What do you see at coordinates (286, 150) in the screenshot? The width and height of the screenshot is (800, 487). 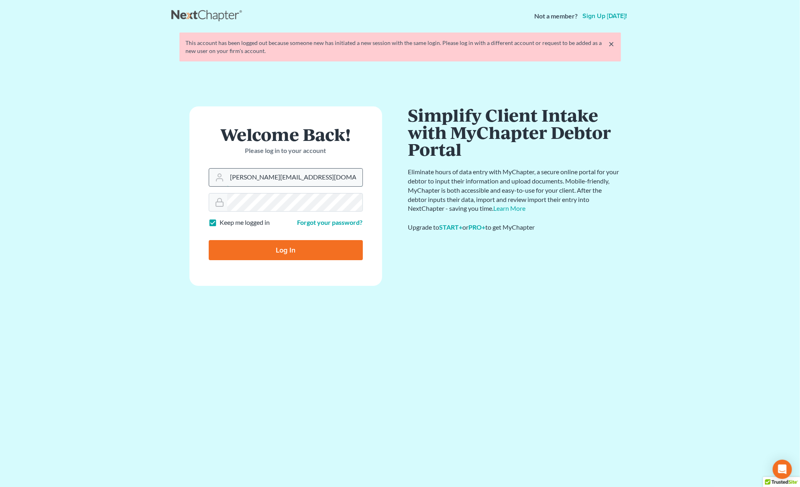 I see `p: Please log in to your account` at bounding box center [286, 150].